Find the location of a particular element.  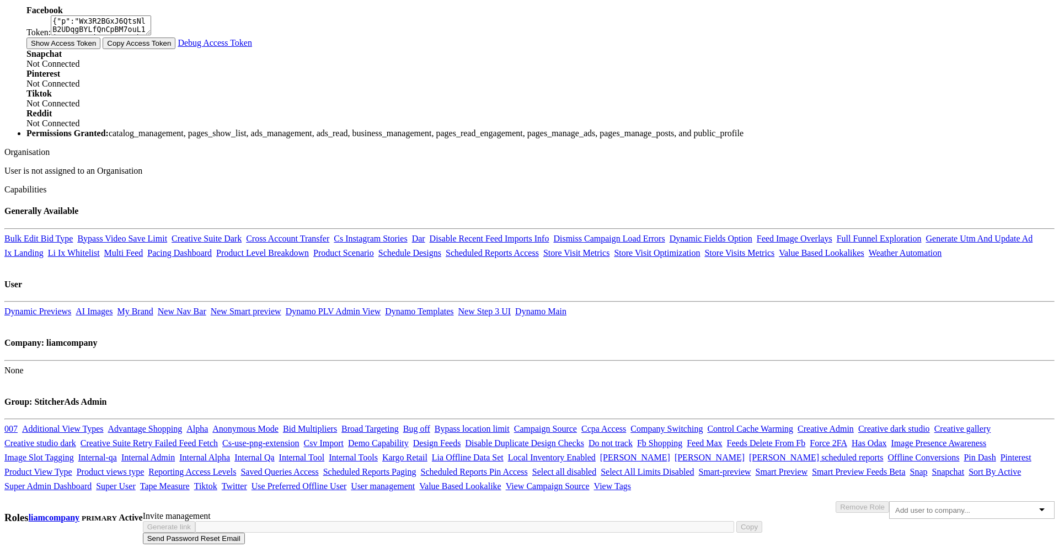

b: Permissions Granted: is located at coordinates (67, 133).